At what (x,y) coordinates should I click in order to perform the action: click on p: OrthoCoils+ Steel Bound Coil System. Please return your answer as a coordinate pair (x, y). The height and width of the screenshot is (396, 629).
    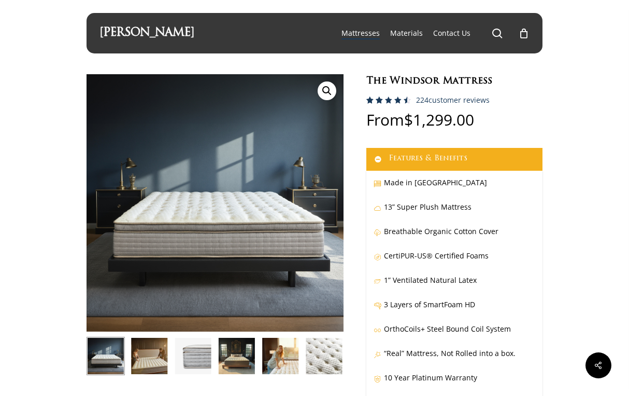
    Looking at the image, I should click on (455, 334).